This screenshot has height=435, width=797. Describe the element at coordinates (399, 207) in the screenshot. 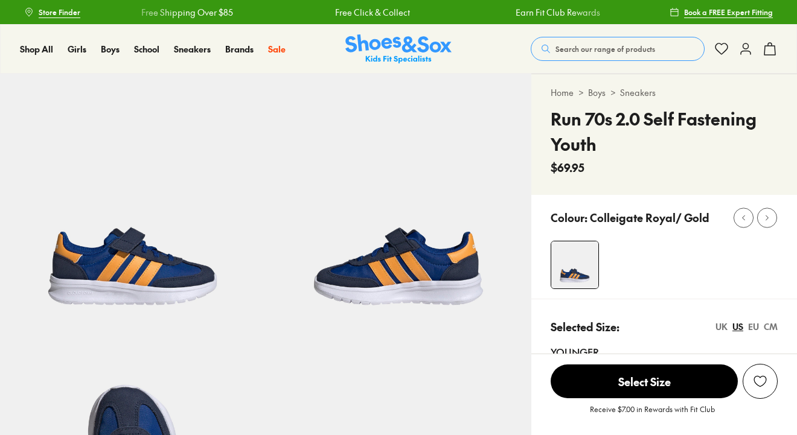

I see `img: 5-548076_1` at that location.